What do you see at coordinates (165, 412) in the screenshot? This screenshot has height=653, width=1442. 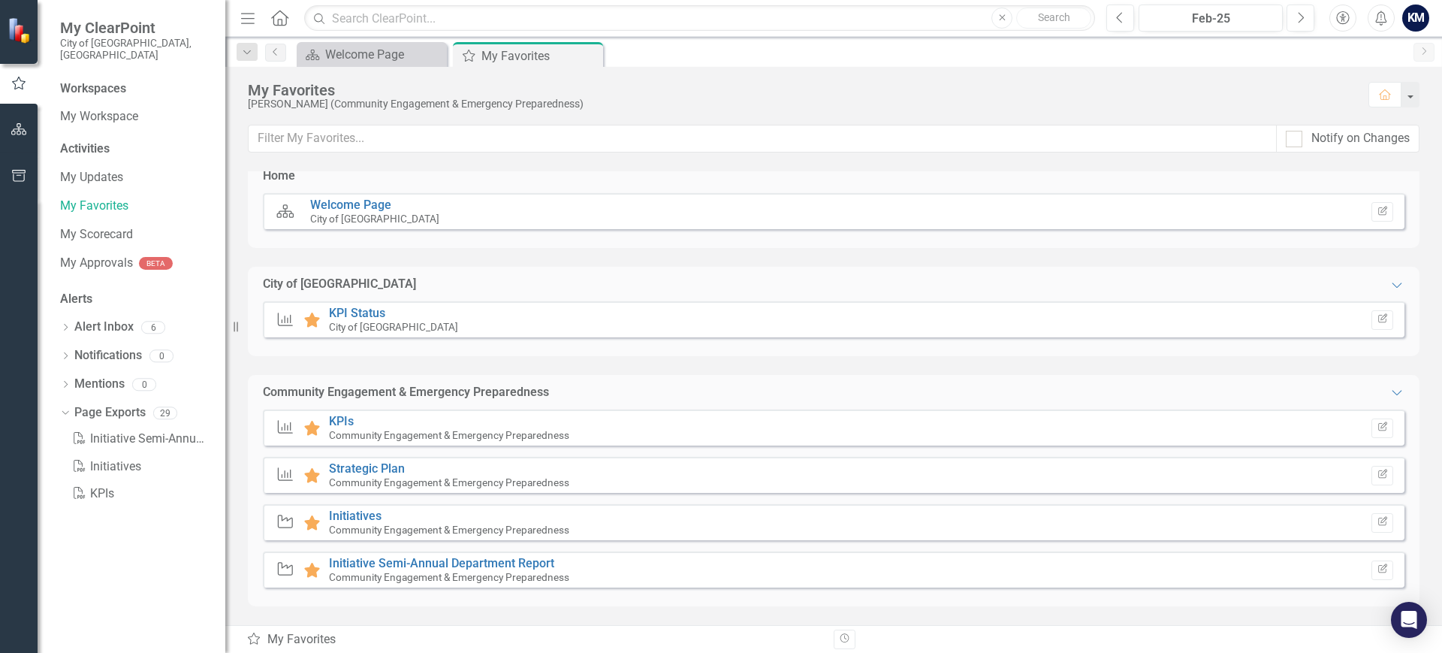 I see `div: 29` at bounding box center [165, 412].